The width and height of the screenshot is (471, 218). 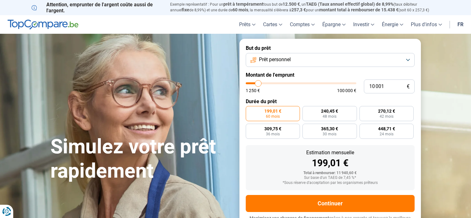 What do you see at coordinates (330, 173) in the screenshot?
I see `div: Total à rembourser: 11 940,60 €` at bounding box center [330, 173].